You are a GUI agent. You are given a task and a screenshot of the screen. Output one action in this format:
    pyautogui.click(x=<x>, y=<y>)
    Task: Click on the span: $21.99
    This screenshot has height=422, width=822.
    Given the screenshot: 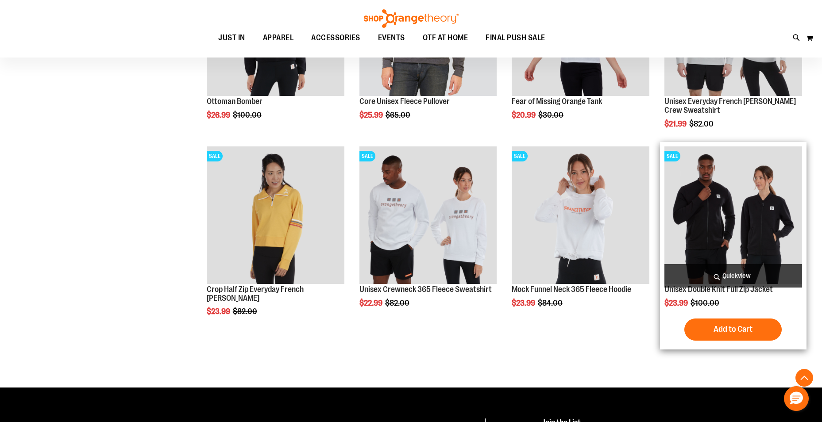 What is the action you would take?
    pyautogui.click(x=676, y=124)
    